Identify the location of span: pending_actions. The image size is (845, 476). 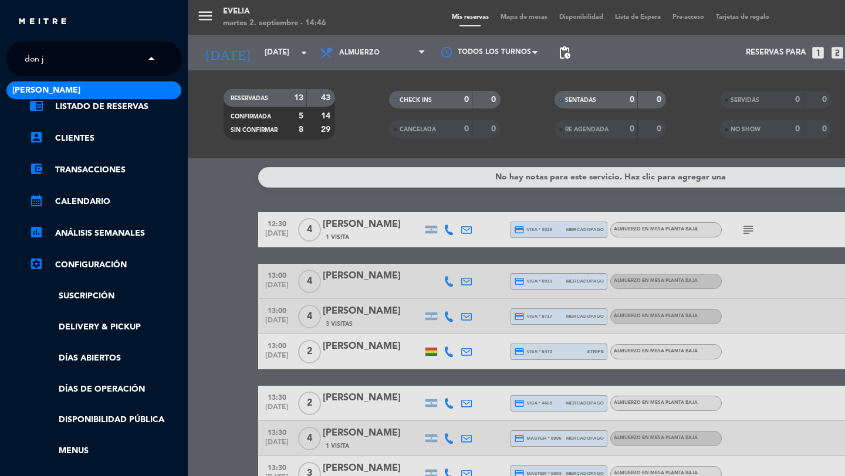
(564, 53).